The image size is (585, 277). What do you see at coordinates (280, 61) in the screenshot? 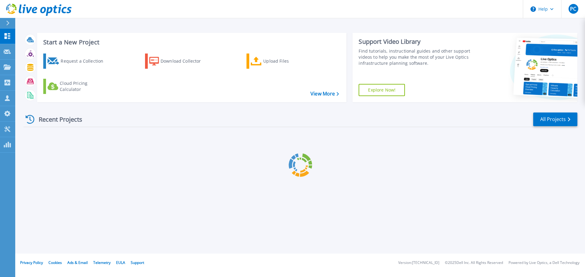
I see `a: Upload Files` at bounding box center [280, 61].